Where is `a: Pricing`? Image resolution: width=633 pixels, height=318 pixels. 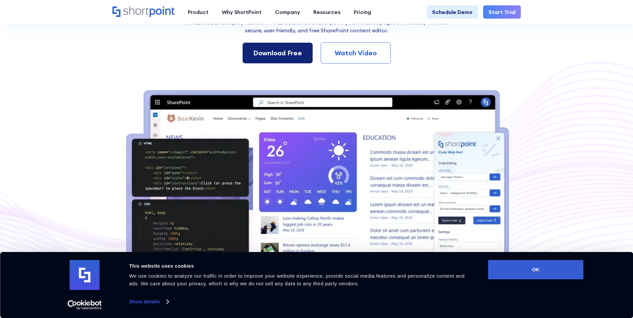 a: Pricing is located at coordinates (362, 12).